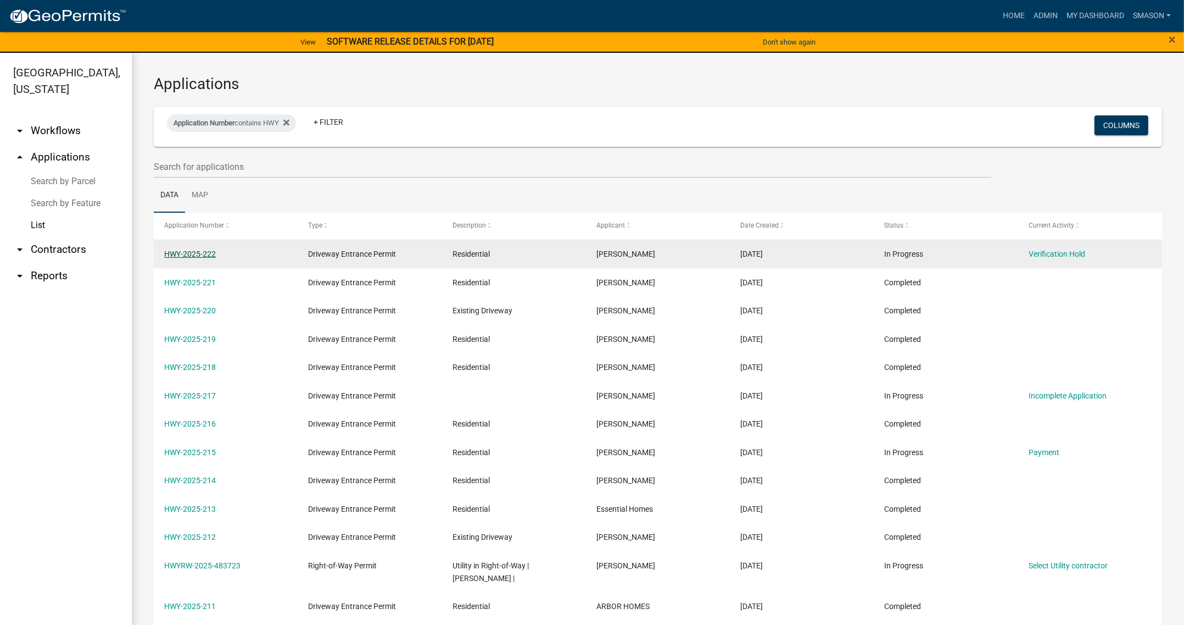  What do you see at coordinates (1046, 16) in the screenshot?
I see `a: Admin` at bounding box center [1046, 16].